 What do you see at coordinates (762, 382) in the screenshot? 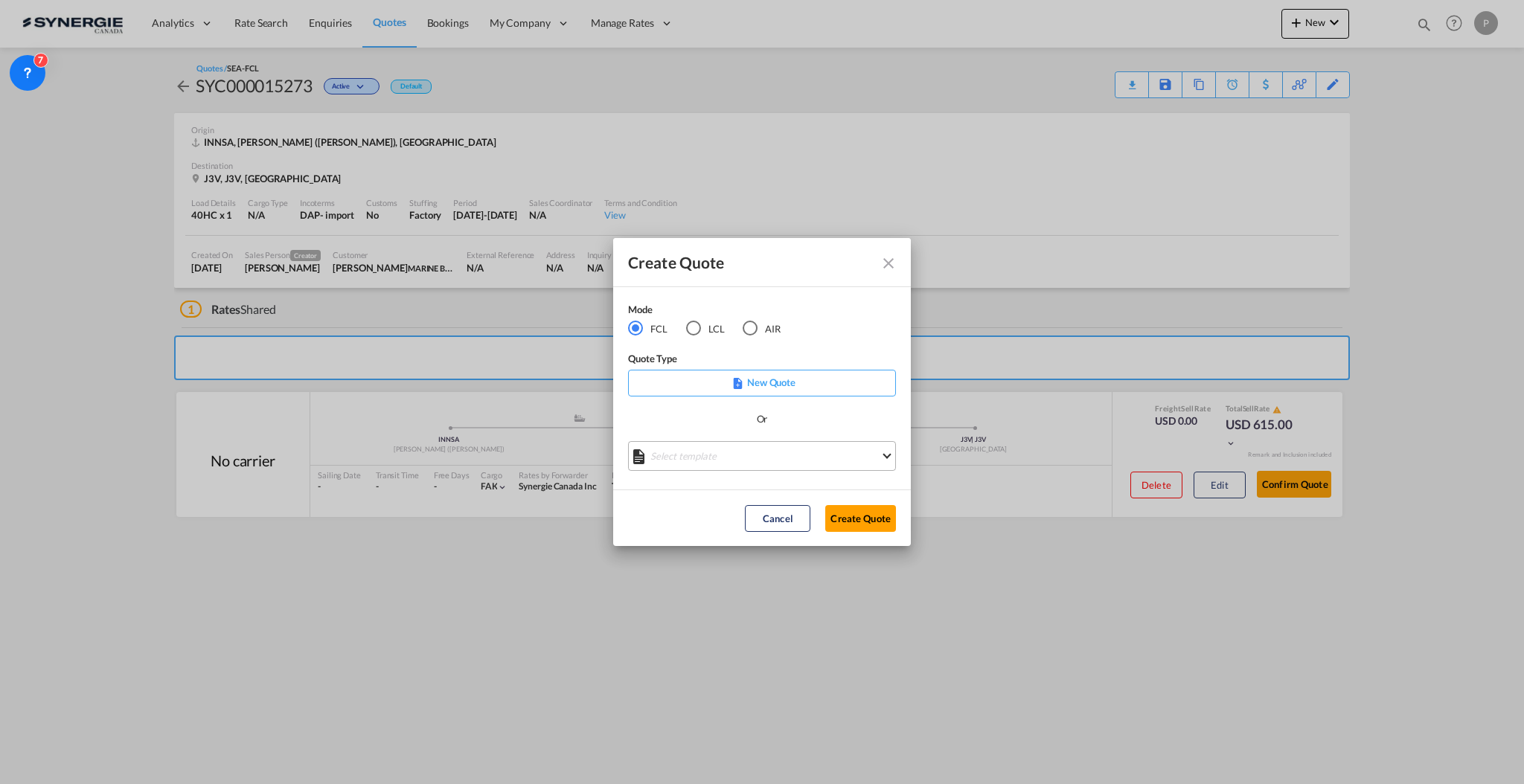
I see `p: New Quote` at bounding box center [762, 382].